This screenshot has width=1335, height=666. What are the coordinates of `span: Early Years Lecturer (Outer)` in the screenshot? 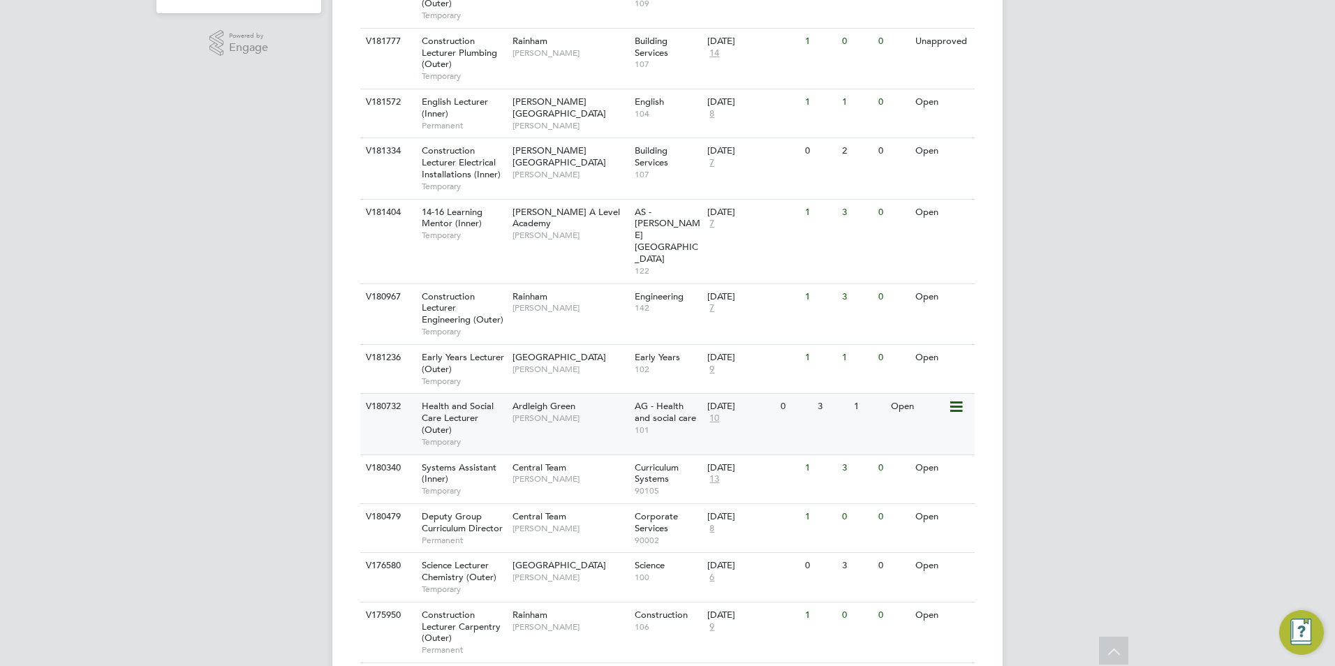 It's located at (463, 363).